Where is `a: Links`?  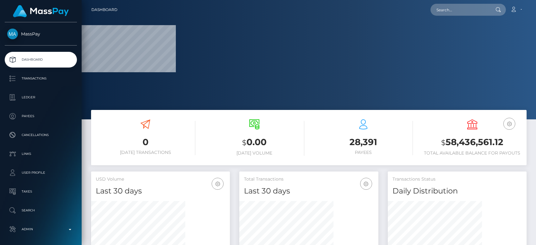 a: Links is located at coordinates (41, 154).